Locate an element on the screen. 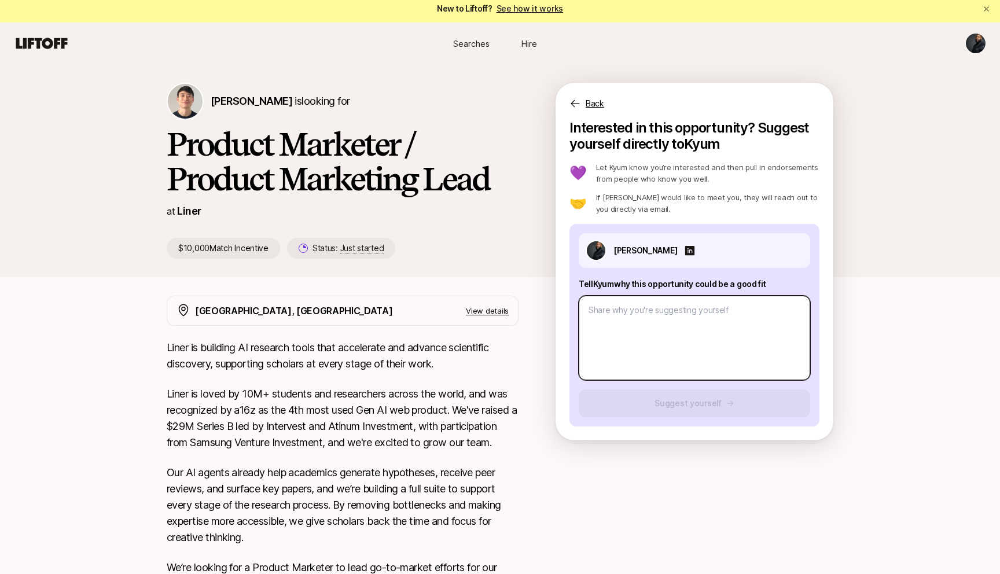 The image size is (1000, 574). p: Tell Kyum why this opportunity could be a good fit is located at coordinates (694, 284).